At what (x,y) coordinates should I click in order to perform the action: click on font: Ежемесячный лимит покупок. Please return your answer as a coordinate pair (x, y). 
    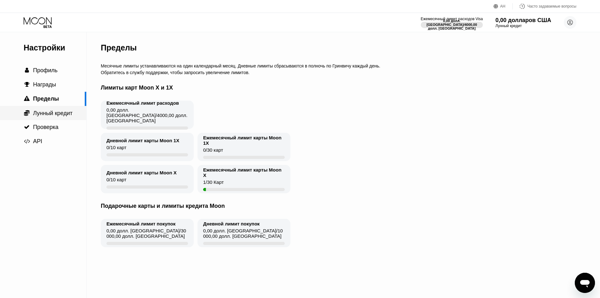
    Looking at the image, I should click on (141, 223).